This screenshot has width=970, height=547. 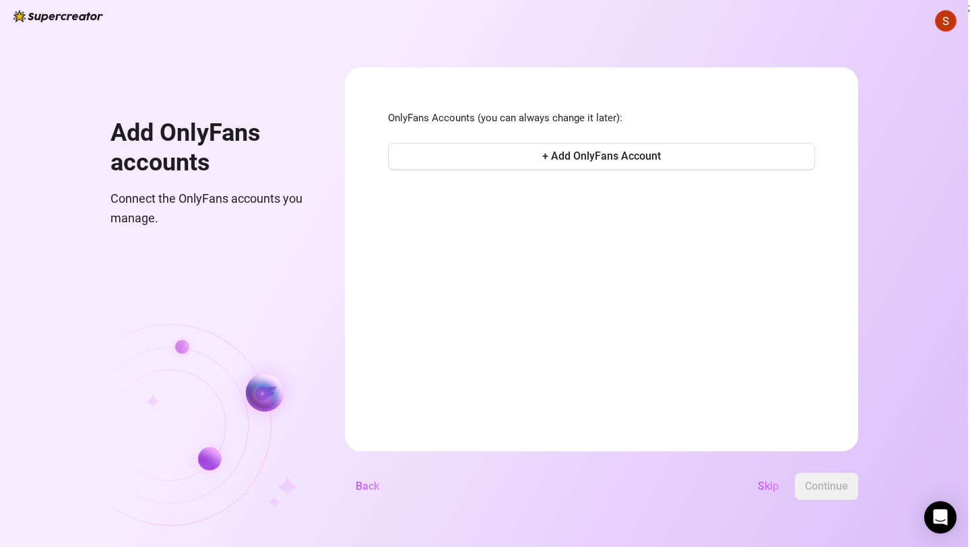 What do you see at coordinates (826, 486) in the screenshot?
I see `button: Continue` at bounding box center [826, 486].